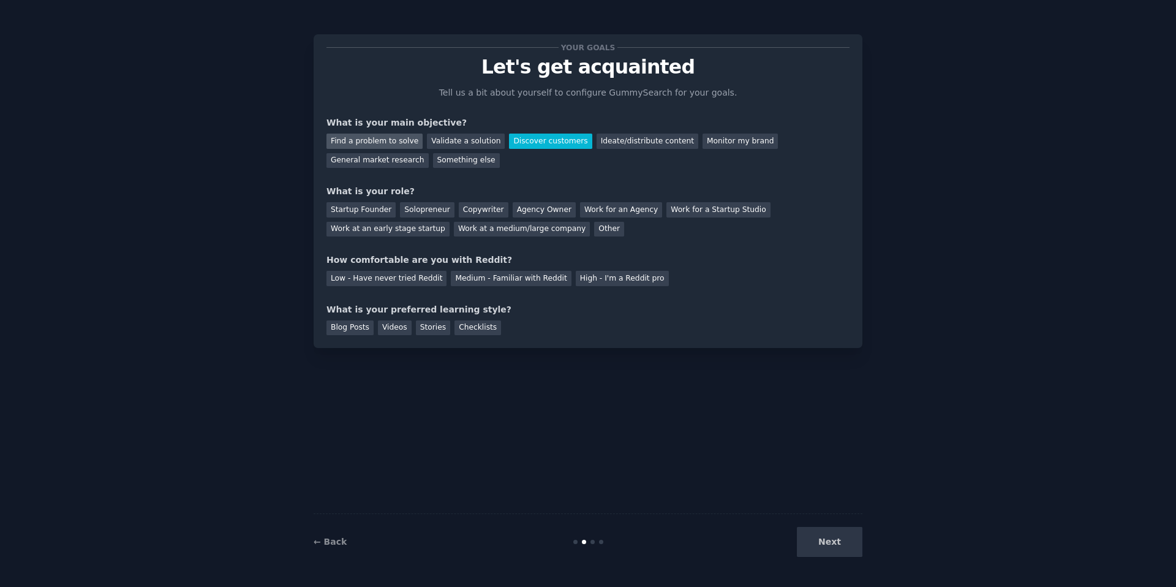 This screenshot has height=587, width=1176. What do you see at coordinates (588, 67) in the screenshot?
I see `p: Let's get acquainted` at bounding box center [588, 67].